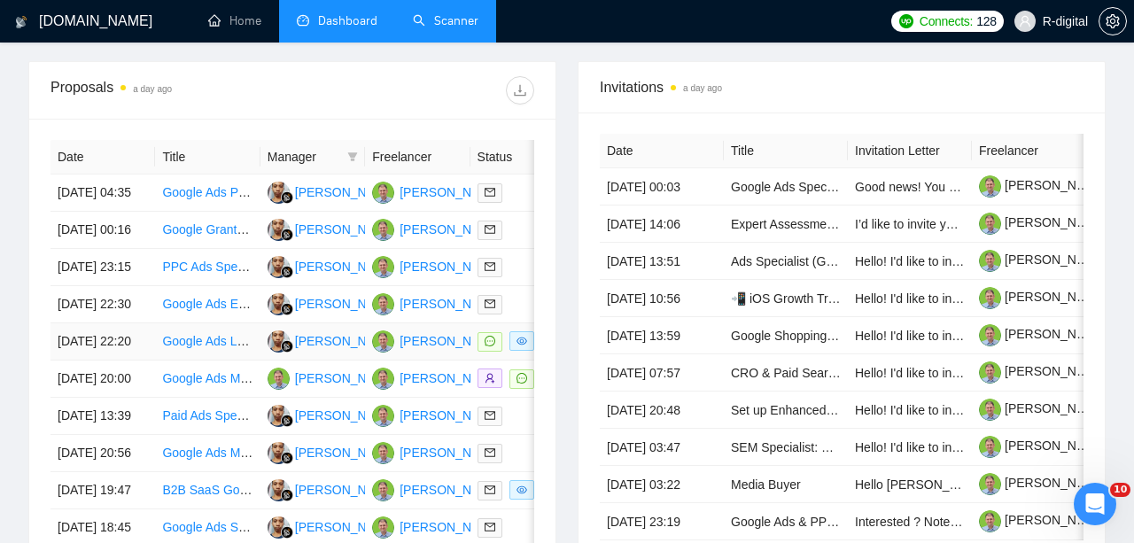 Image resolution: width=1134 pixels, height=543 pixels. What do you see at coordinates (786, 299) in the screenshot?
I see `td: 📲 iOS Growth Tracking & Meta Ads Specialist (Part-Time)` at bounding box center [786, 299].